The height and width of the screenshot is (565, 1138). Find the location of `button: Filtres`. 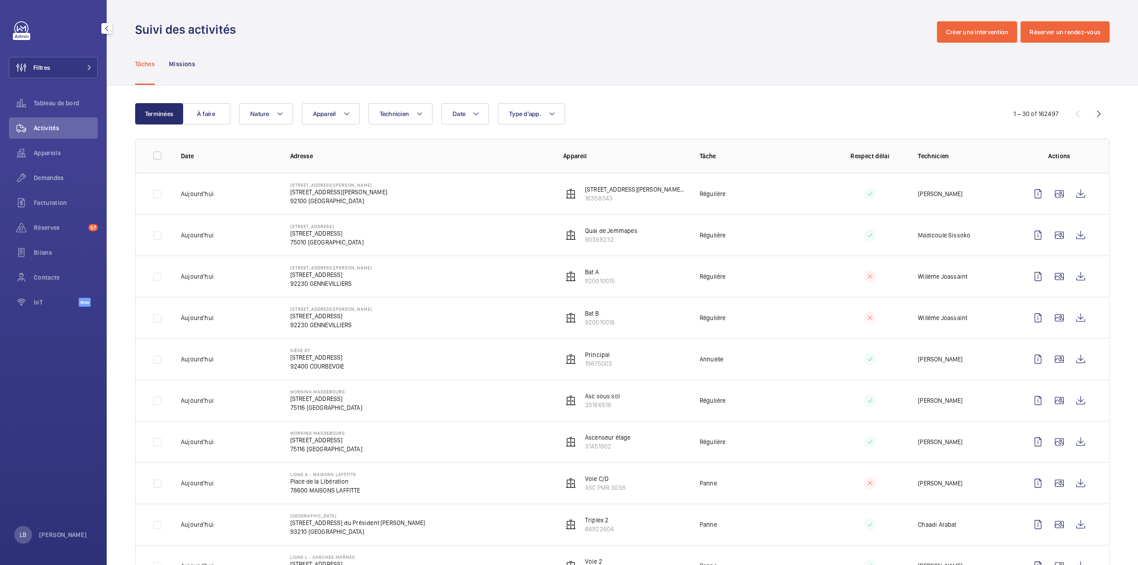

button: Filtres is located at coordinates (53, 68).